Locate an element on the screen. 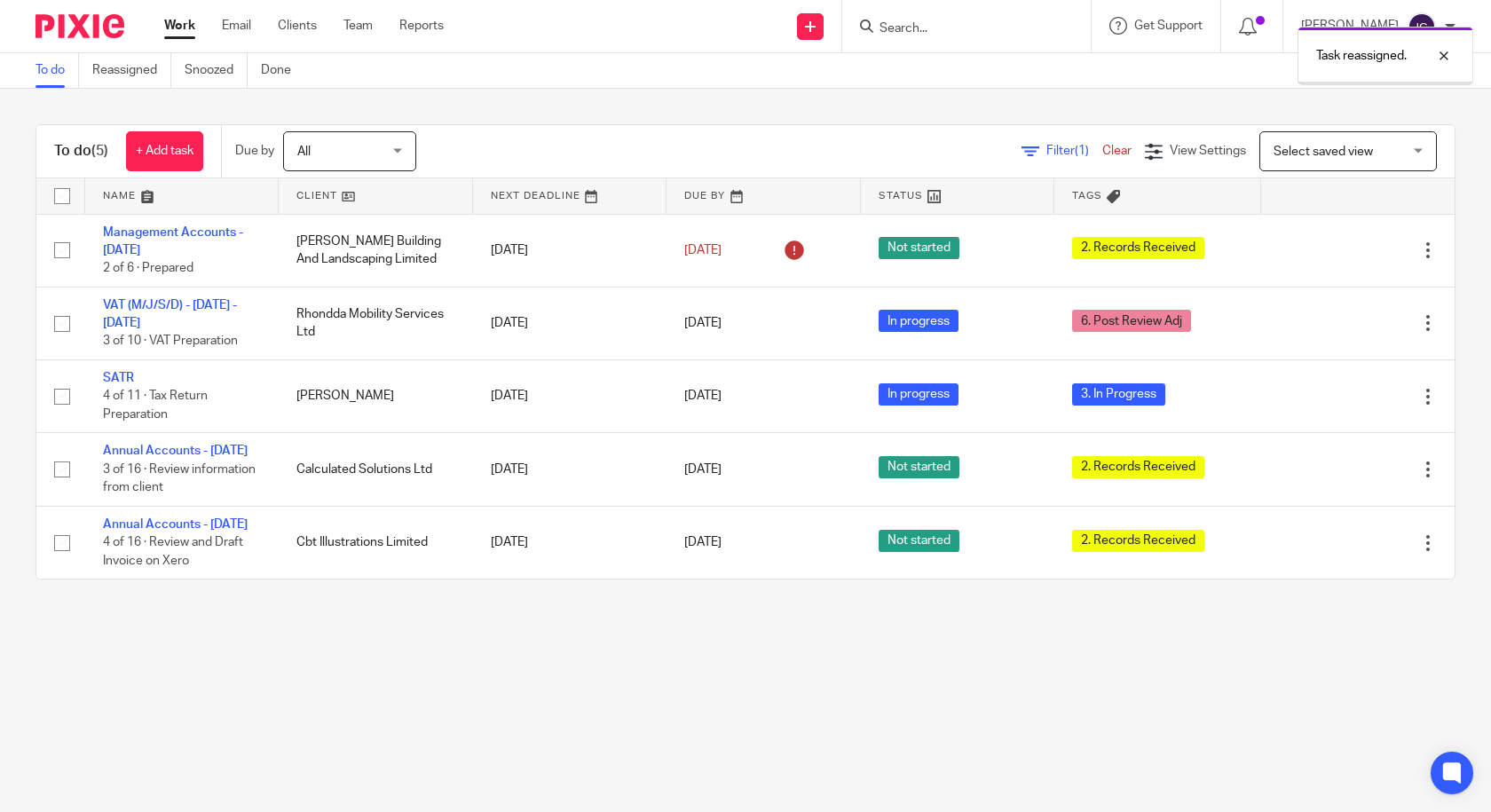  span: 6. Post Review Adj is located at coordinates (1132, 321).